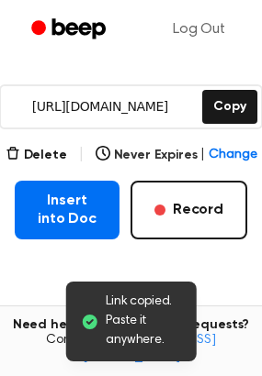 This screenshot has width=262, height=376. What do you see at coordinates (67, 210) in the screenshot?
I see `button: Insert into Doc` at bounding box center [67, 210].